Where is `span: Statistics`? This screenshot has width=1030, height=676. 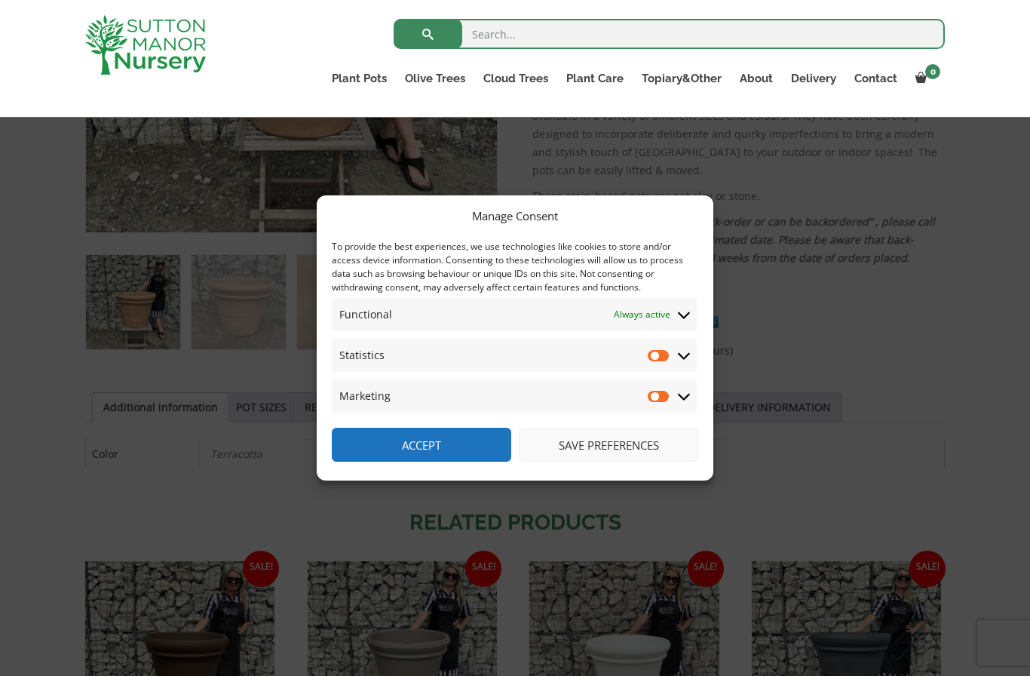
span: Statistics is located at coordinates (362, 355).